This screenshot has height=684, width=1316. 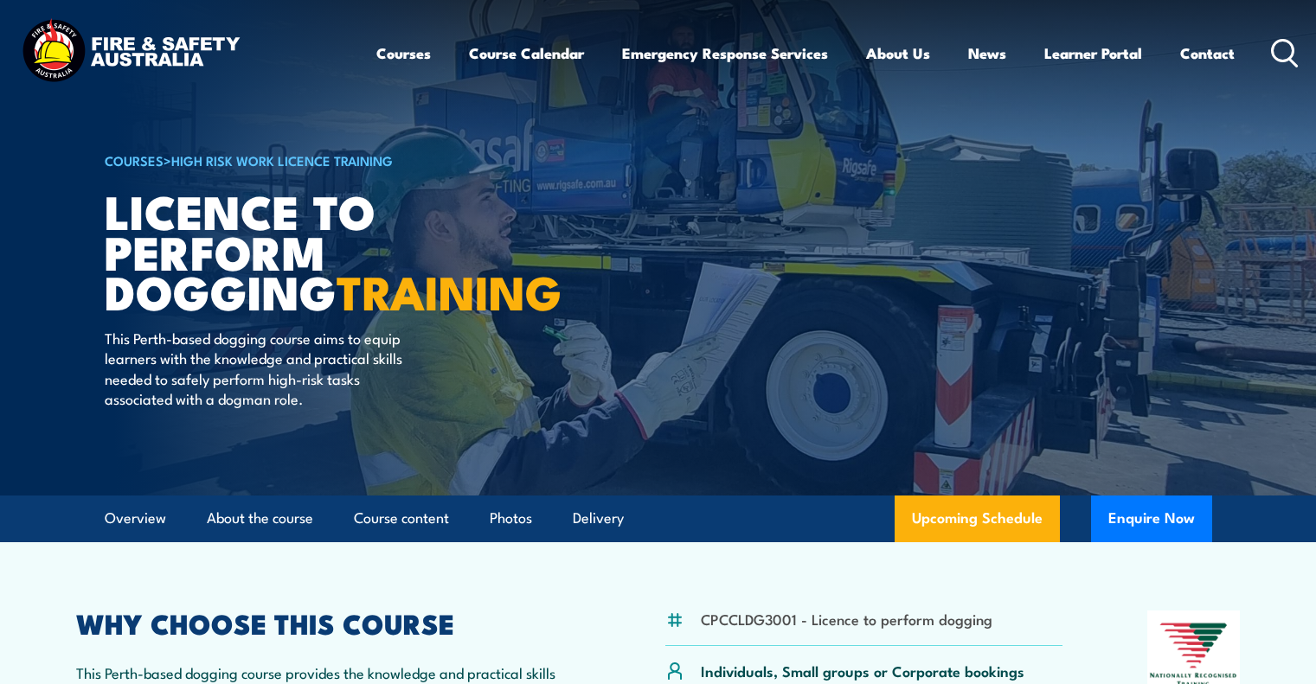 What do you see at coordinates (262, 369) in the screenshot?
I see `p: This Perth-based dogging course aims to equip learners with the knowledge and practical skills ne...` at bounding box center [262, 369].